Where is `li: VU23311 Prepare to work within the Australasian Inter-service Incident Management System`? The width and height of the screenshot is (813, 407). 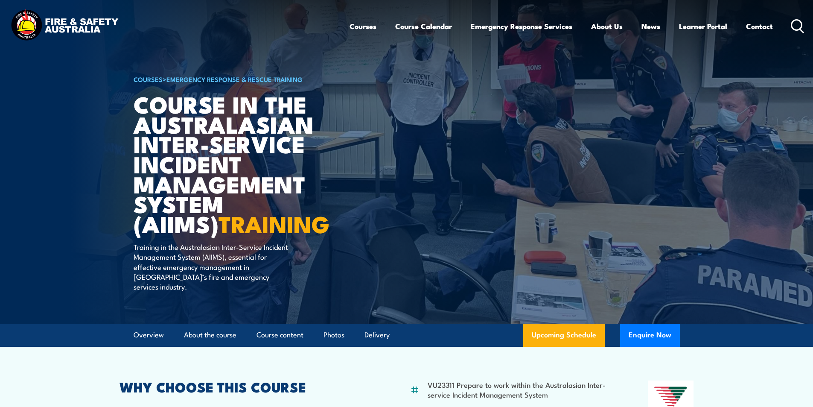 li: VU23311 Prepare to work within the Australasian Inter-service Incident Management System is located at coordinates (517, 389).